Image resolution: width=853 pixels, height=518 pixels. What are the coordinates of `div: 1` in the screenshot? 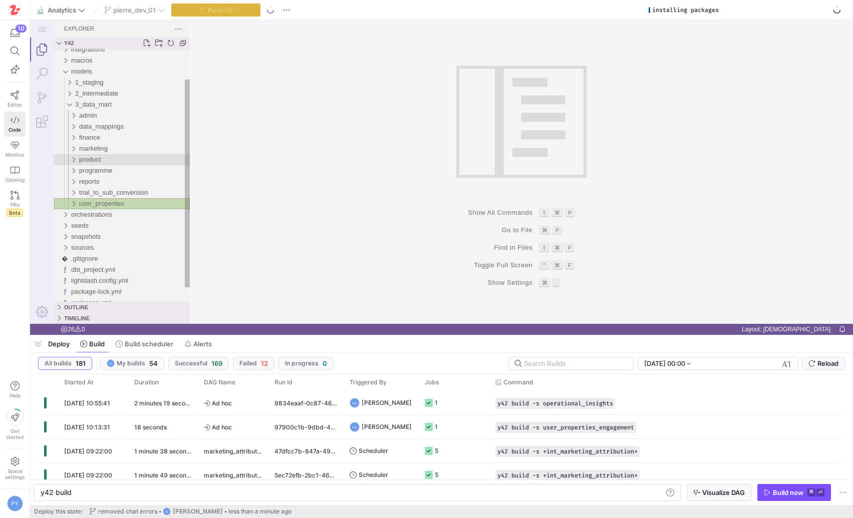 It's located at (436, 403).